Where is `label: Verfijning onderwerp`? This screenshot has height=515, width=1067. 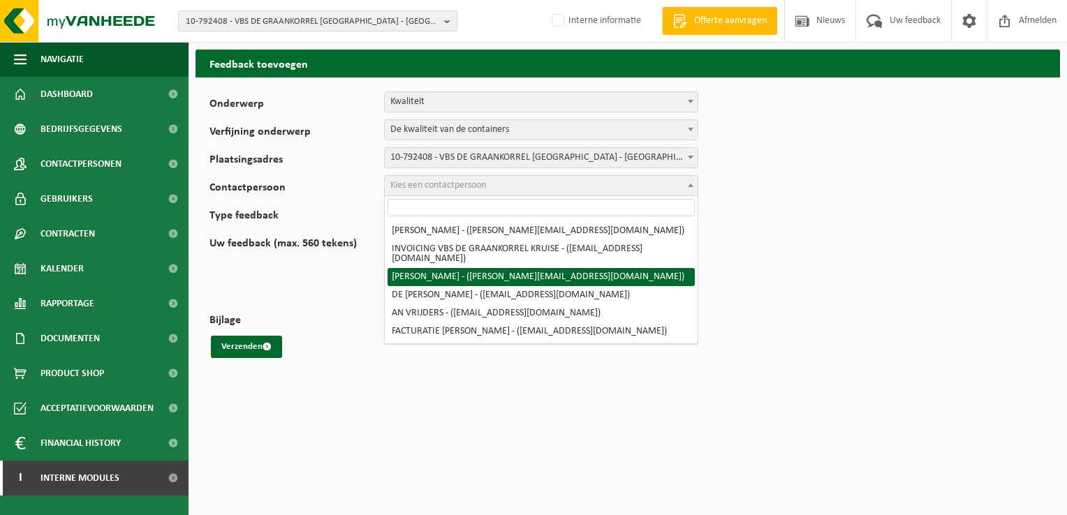 label: Verfijning onderwerp is located at coordinates (297, 133).